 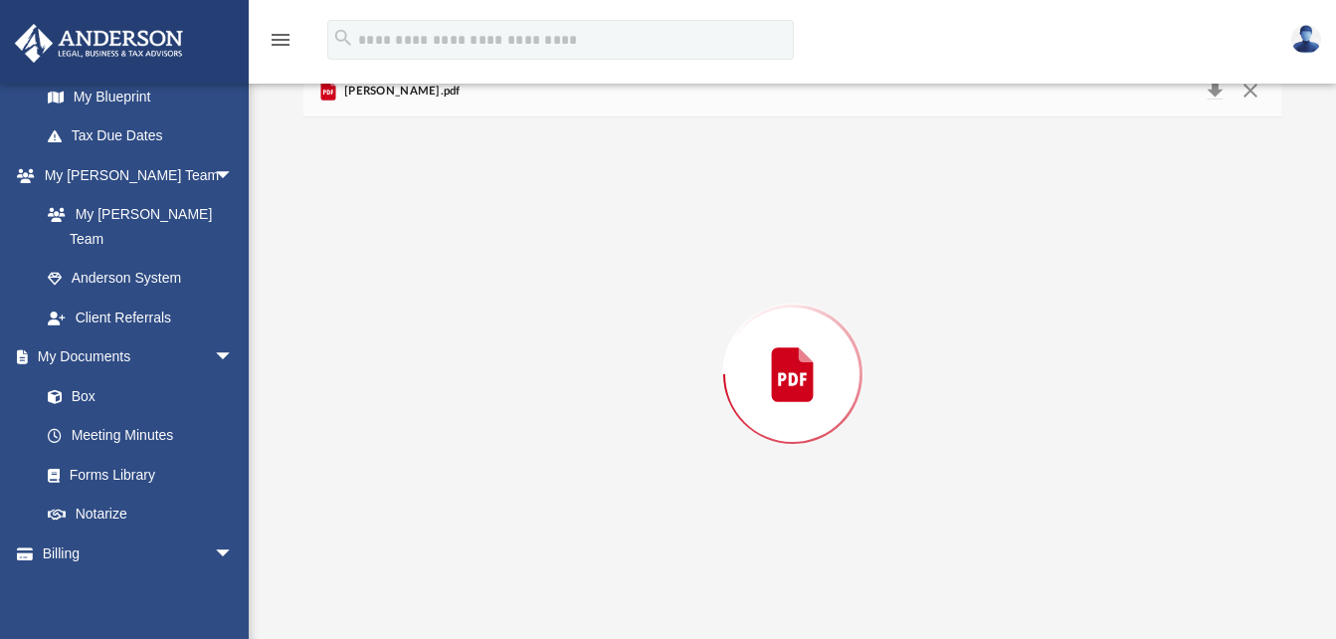 I want to click on a: Client Referrals, so click(x=140, y=317).